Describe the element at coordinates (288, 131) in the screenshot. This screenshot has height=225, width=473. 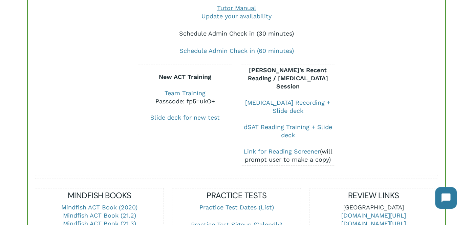
I see `a: dSAT Reading Training + Slide deck` at that location.